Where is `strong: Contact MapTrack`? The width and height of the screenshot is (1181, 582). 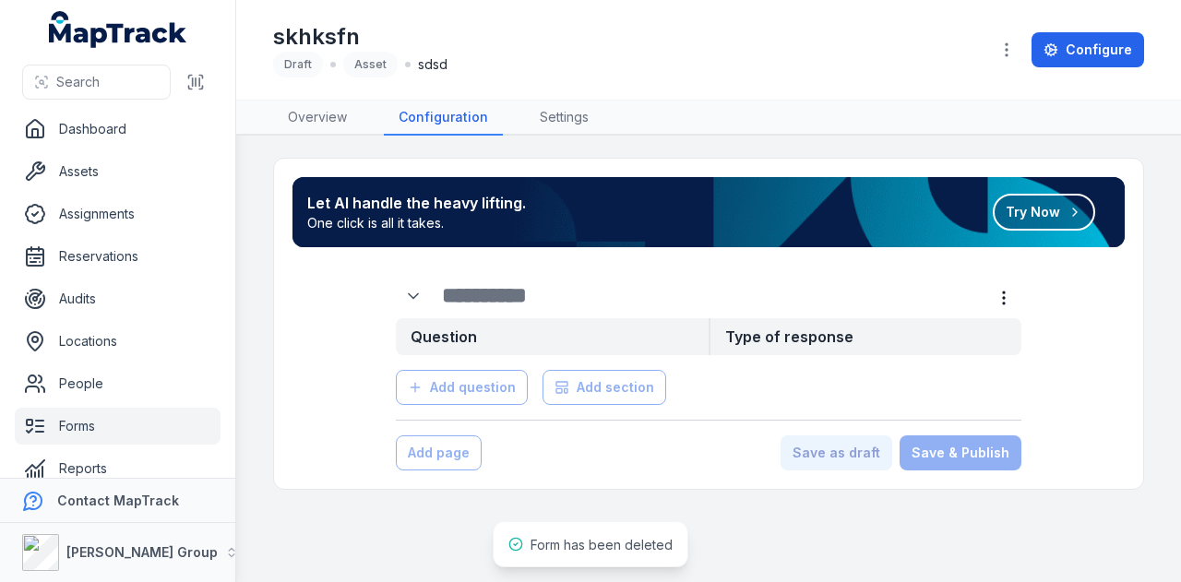
strong: Contact MapTrack is located at coordinates (118, 500).